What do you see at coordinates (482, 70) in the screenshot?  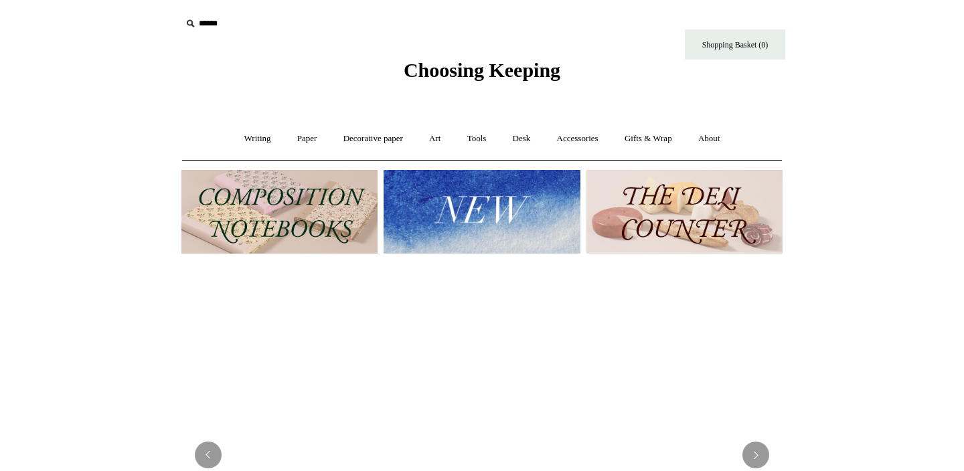 I see `span: Choosing Keeping` at bounding box center [482, 70].